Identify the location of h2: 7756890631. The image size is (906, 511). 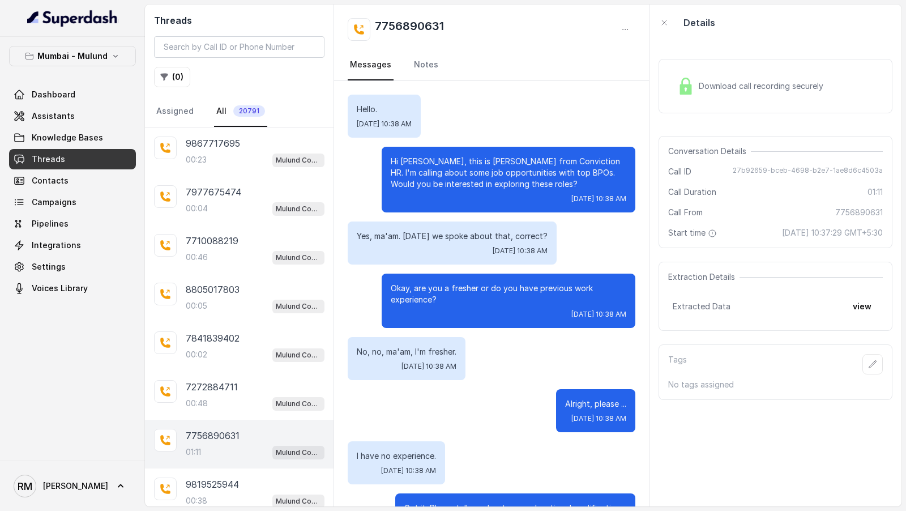
(409, 29).